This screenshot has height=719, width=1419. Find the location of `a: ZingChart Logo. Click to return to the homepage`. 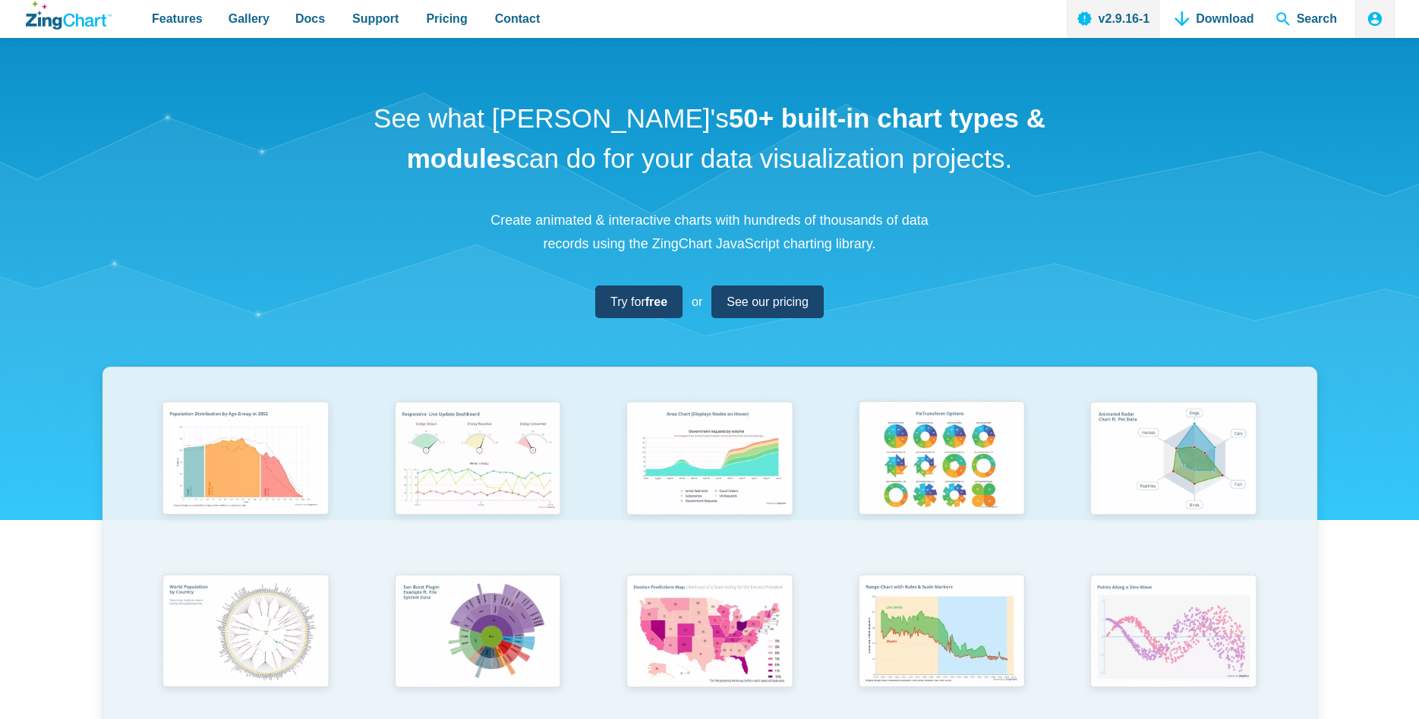

a: ZingChart Logo. Click to return to the homepage is located at coordinates (68, 15).